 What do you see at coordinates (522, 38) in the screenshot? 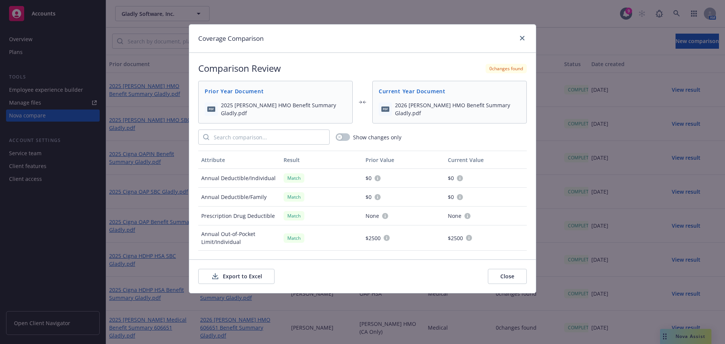
I see `a: close` at bounding box center [522, 38].